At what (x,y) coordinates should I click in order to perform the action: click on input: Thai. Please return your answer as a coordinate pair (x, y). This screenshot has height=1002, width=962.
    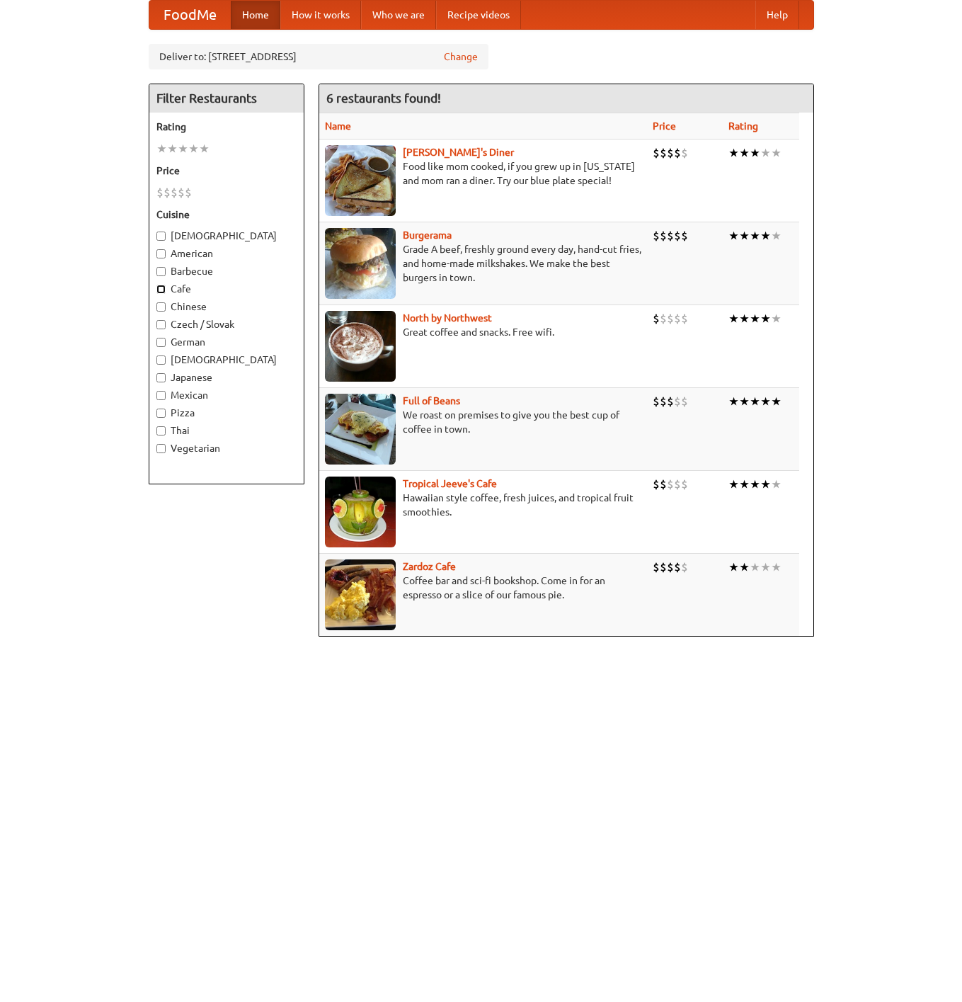
    Looking at the image, I should click on (161, 430).